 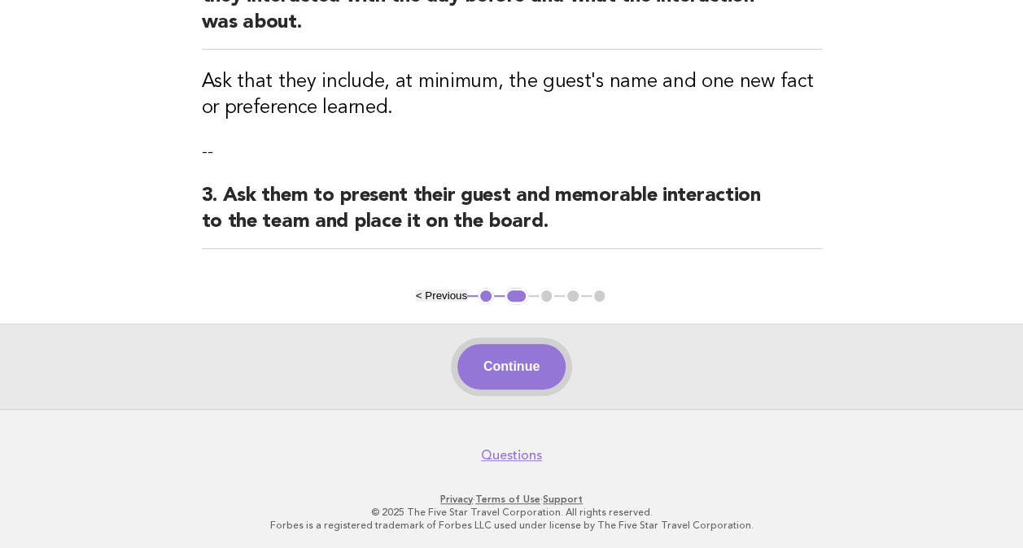 I want to click on button: 1, so click(x=486, y=296).